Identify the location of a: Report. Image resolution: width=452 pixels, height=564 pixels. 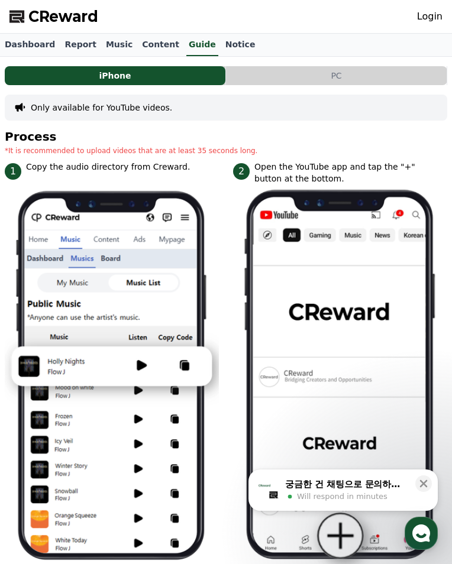
(80, 45).